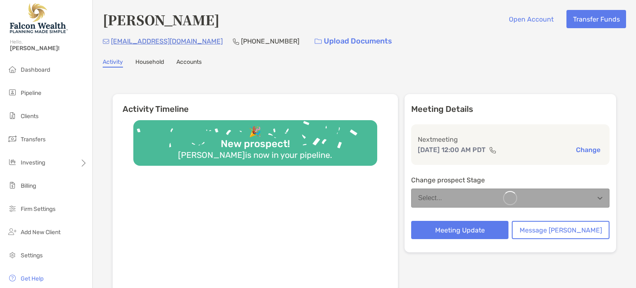 This screenshot has width=636, height=288. What do you see at coordinates (33, 162) in the screenshot?
I see `span: Investing` at bounding box center [33, 162].